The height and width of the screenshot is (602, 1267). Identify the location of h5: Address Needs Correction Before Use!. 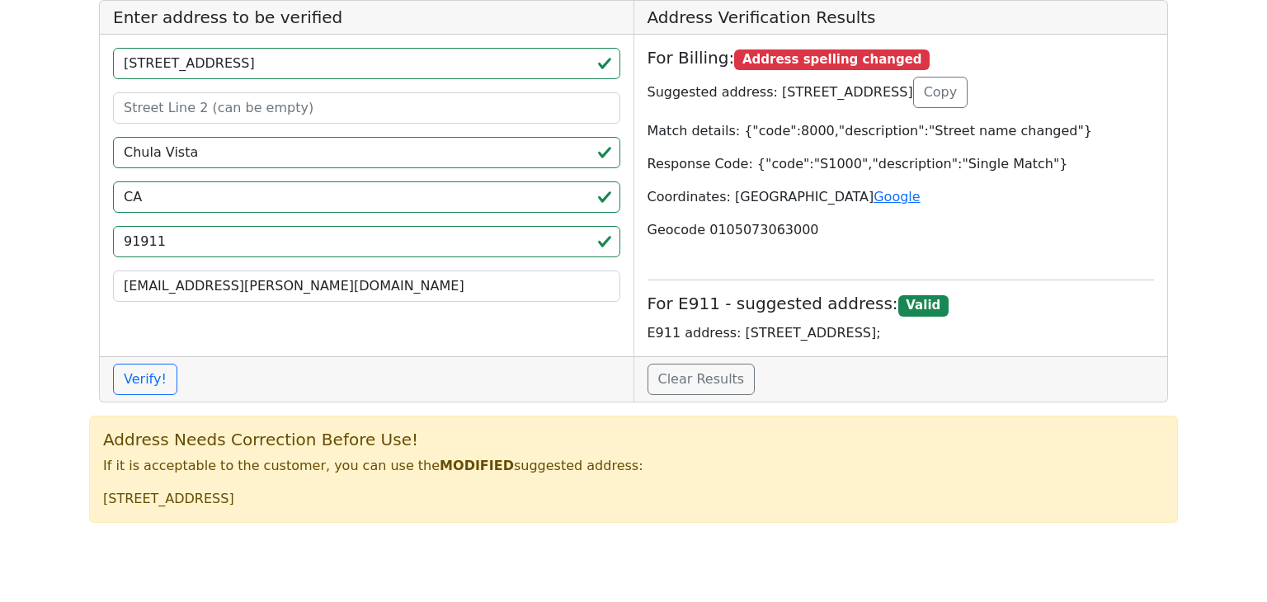
(633, 440).